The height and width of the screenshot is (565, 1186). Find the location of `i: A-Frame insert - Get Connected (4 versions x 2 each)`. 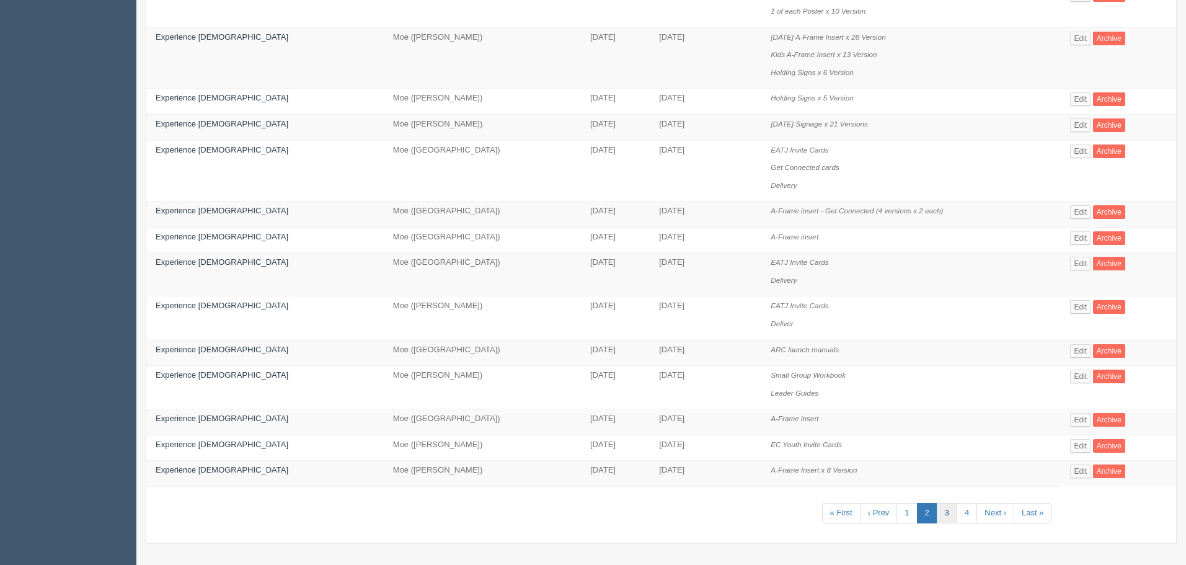

i: A-Frame insert - Get Connected (4 versions x 2 each) is located at coordinates (857, 210).